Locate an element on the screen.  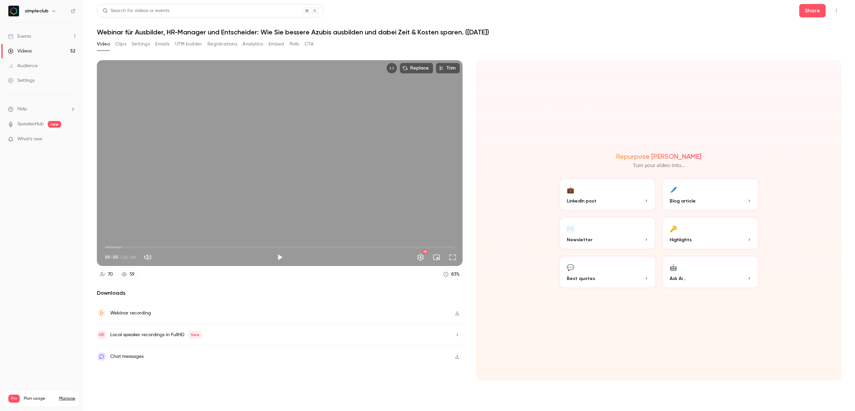
a: Manage is located at coordinates (67, 399).